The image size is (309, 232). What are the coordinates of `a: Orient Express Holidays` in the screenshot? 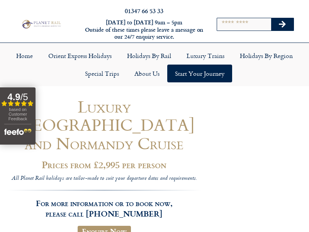 It's located at (80, 56).